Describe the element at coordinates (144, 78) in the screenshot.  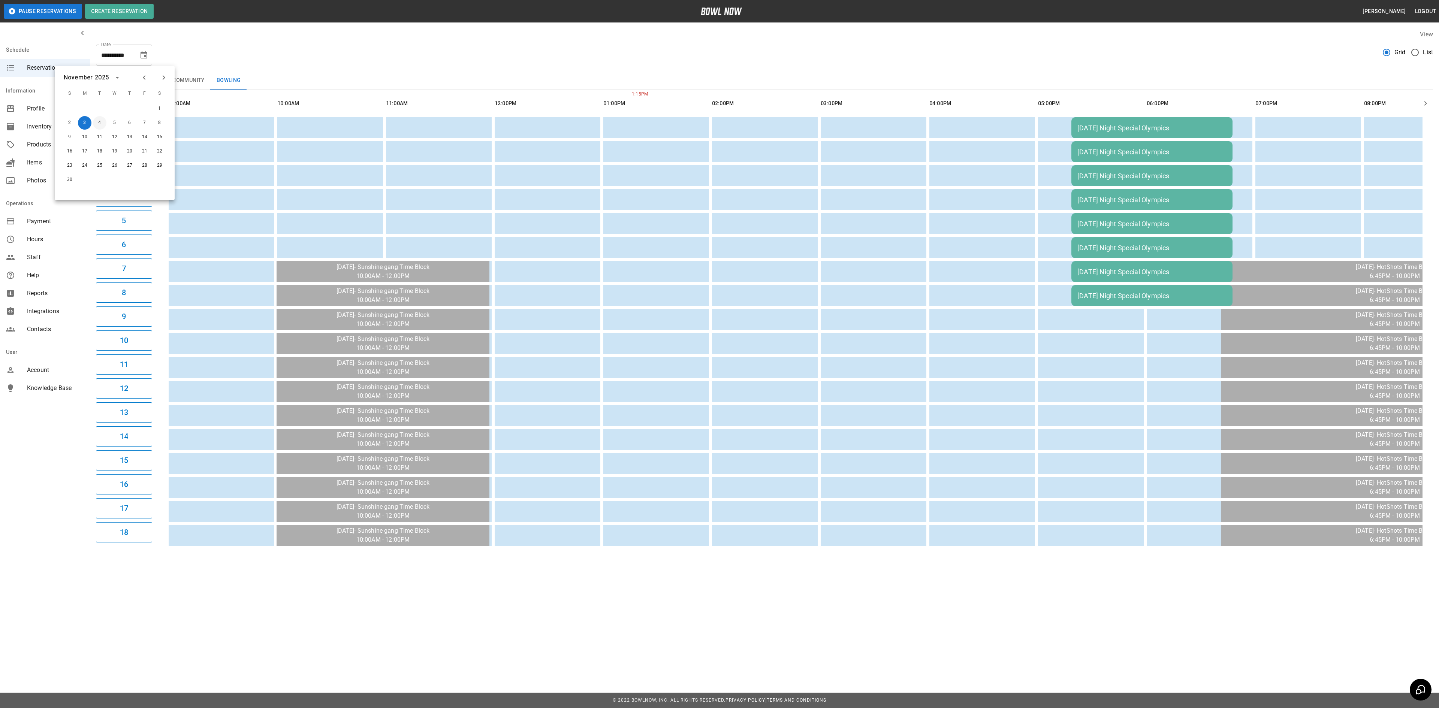
I see `button: Previous month` at that location.